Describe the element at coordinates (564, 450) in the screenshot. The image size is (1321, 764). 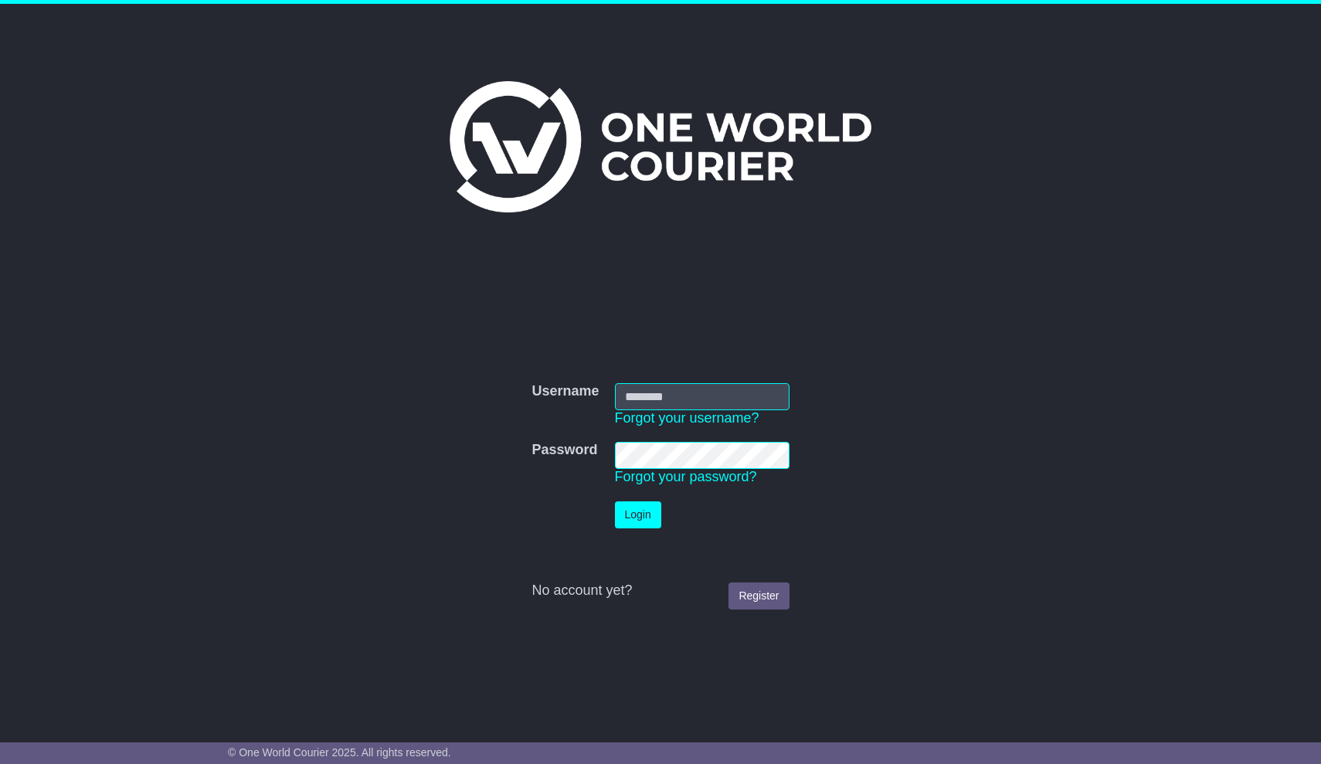
I see `label: Password` at that location.